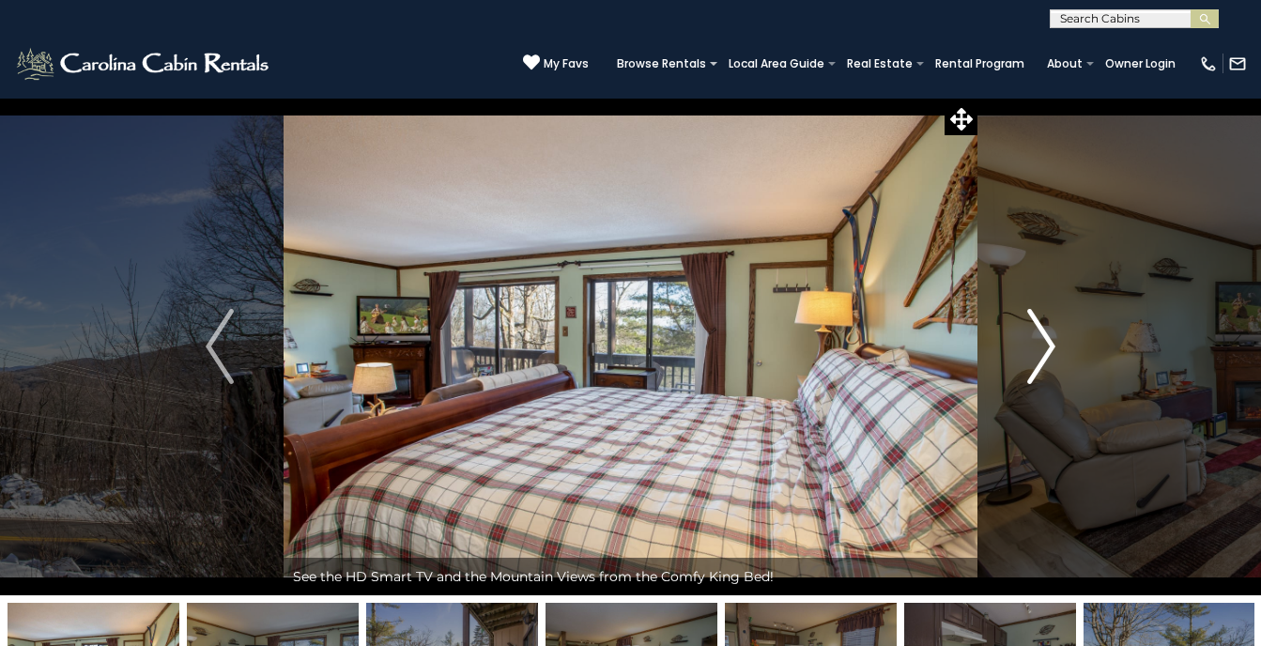  I want to click on a: Local Area Guide, so click(776, 64).